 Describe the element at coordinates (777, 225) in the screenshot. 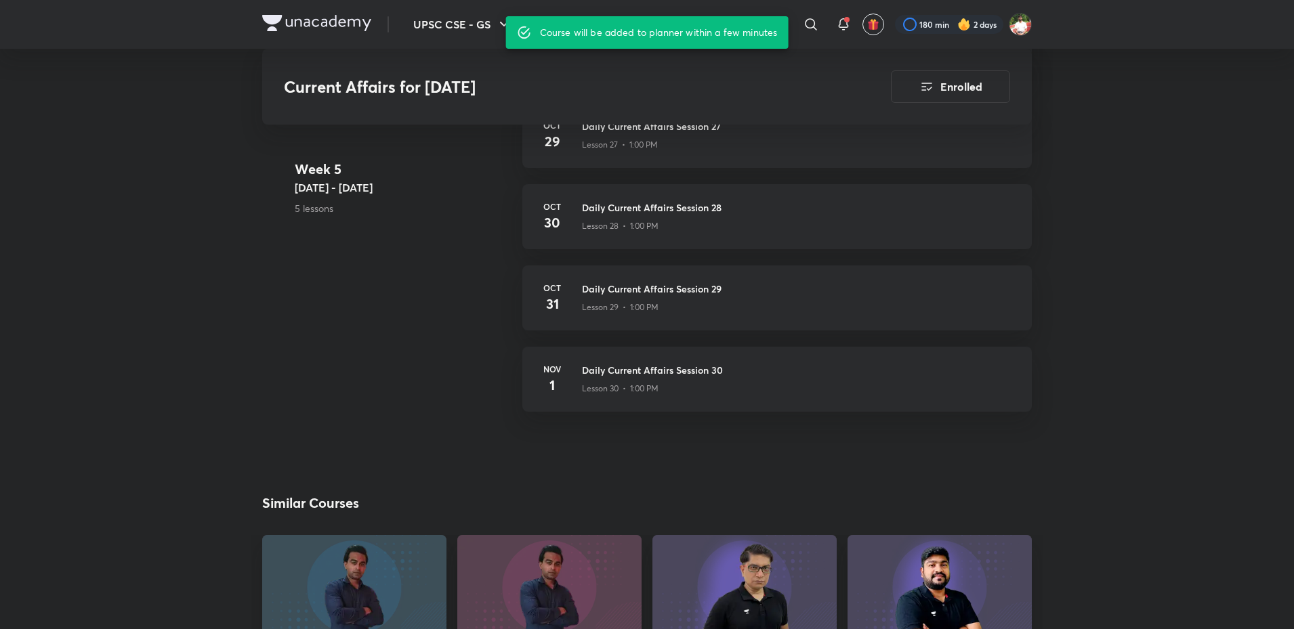

I see `a: Oct30Daily Current Affairs Session 28Lesson 28 • 1:00 PM` at that location.